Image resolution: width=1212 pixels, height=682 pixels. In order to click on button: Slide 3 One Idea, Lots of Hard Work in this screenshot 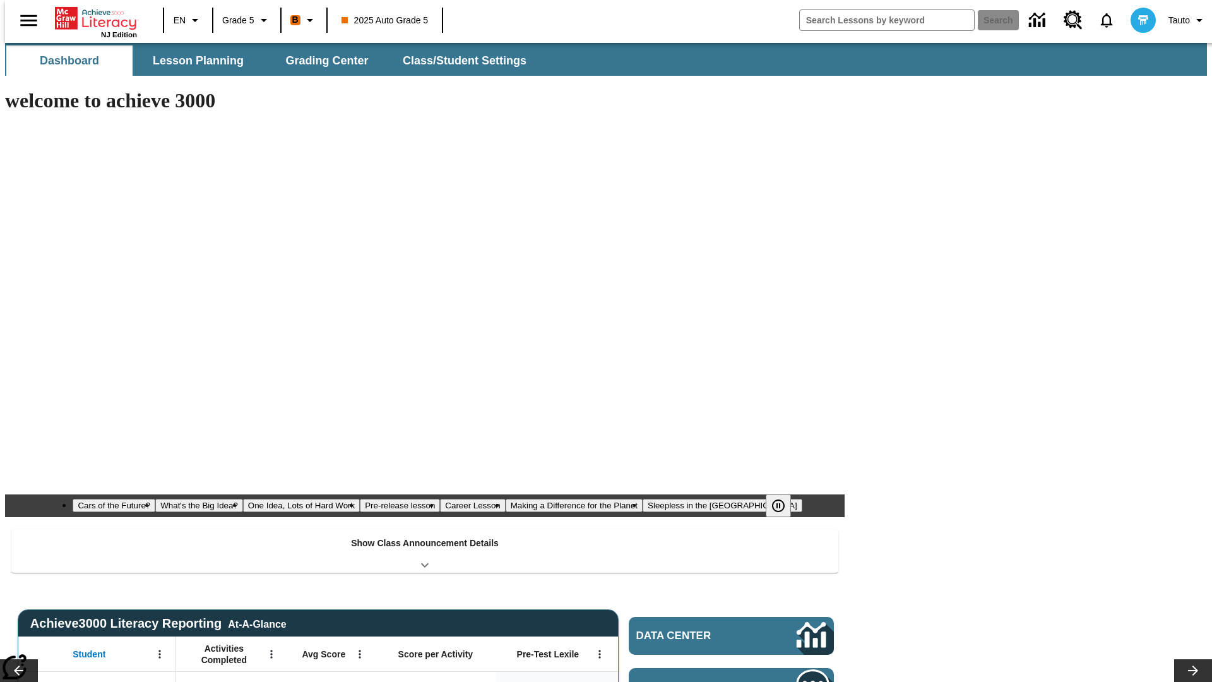, I will do `click(301, 505)`.